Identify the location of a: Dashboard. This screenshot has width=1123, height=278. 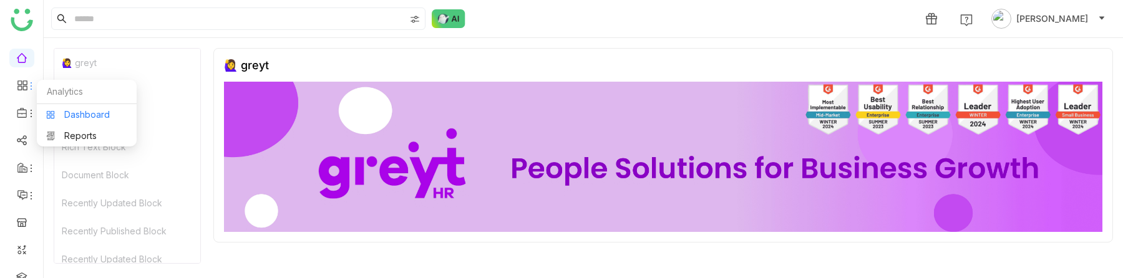
(87, 115).